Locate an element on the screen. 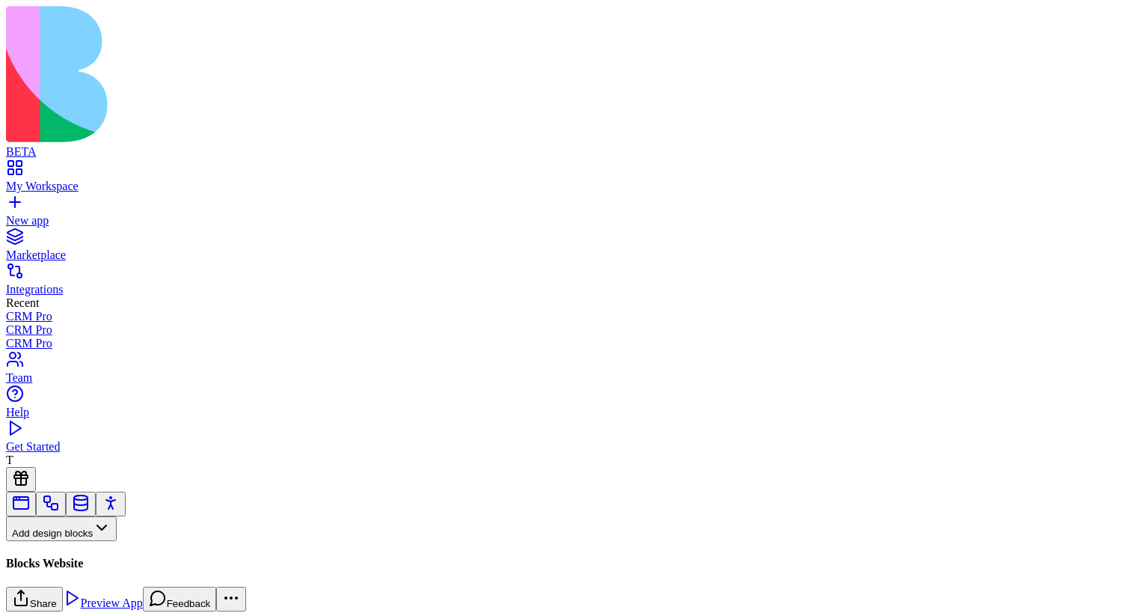 Image resolution: width=1131 pixels, height=616 pixels. span: T is located at coordinates (10, 459).